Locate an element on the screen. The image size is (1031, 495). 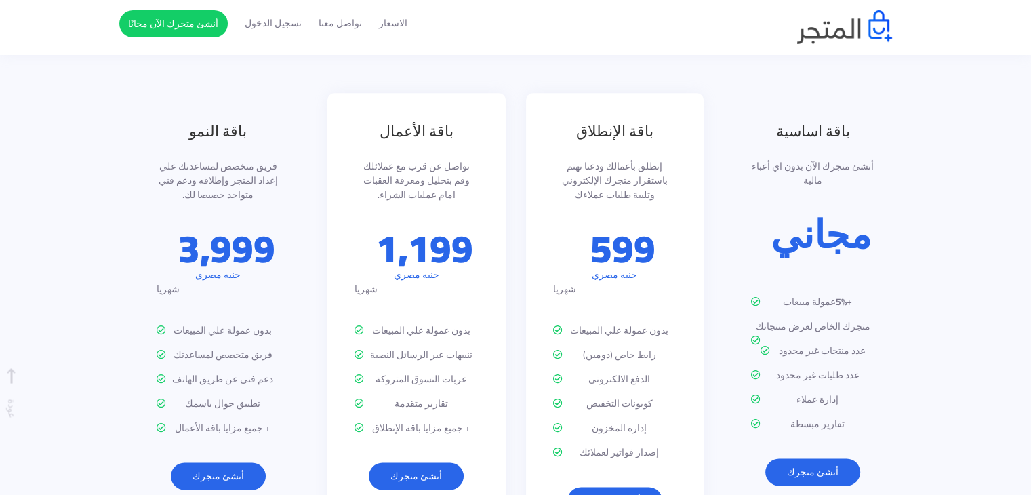
strong: 5% is located at coordinates (841, 302).